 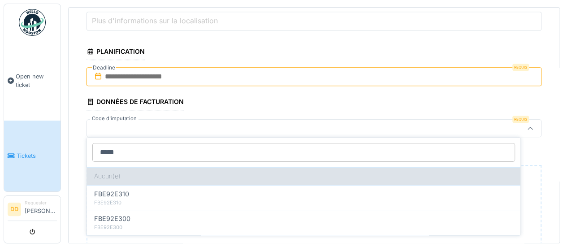 What do you see at coordinates (32, 81) in the screenshot?
I see `a: Open new ticket` at bounding box center [32, 81].